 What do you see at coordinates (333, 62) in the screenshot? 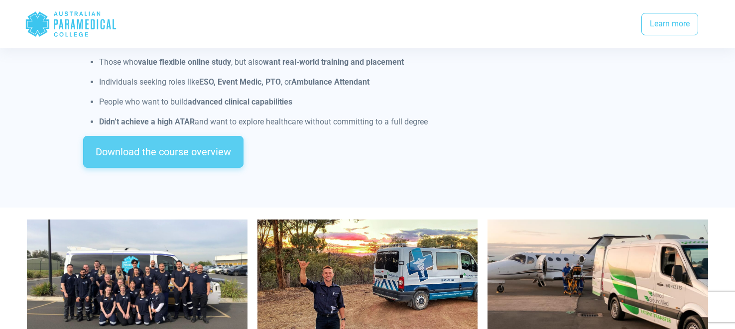
I see `strong: want real-world training and placement` at bounding box center [333, 62].